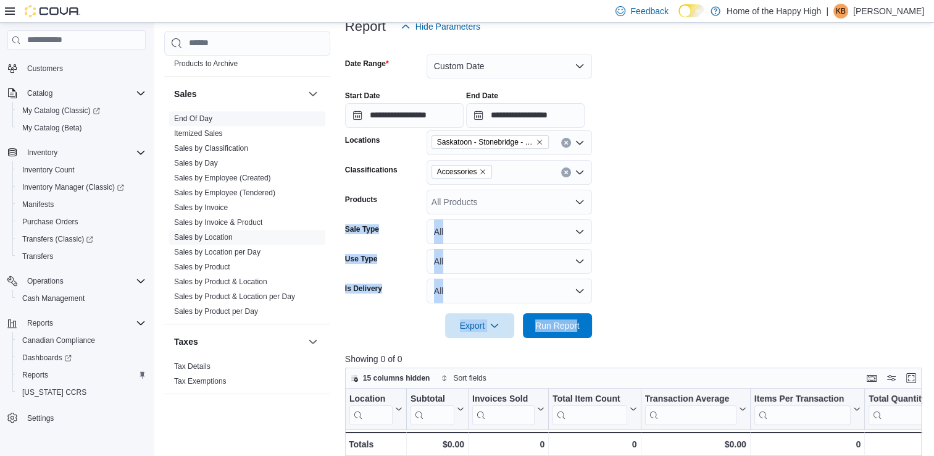  I want to click on span: My Catalog (Beta), so click(81, 128).